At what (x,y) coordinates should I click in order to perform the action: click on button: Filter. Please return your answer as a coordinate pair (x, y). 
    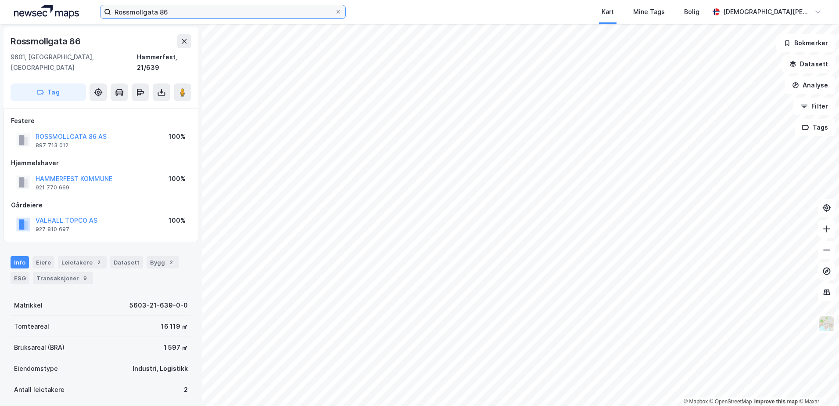
    Looking at the image, I should click on (815, 106).